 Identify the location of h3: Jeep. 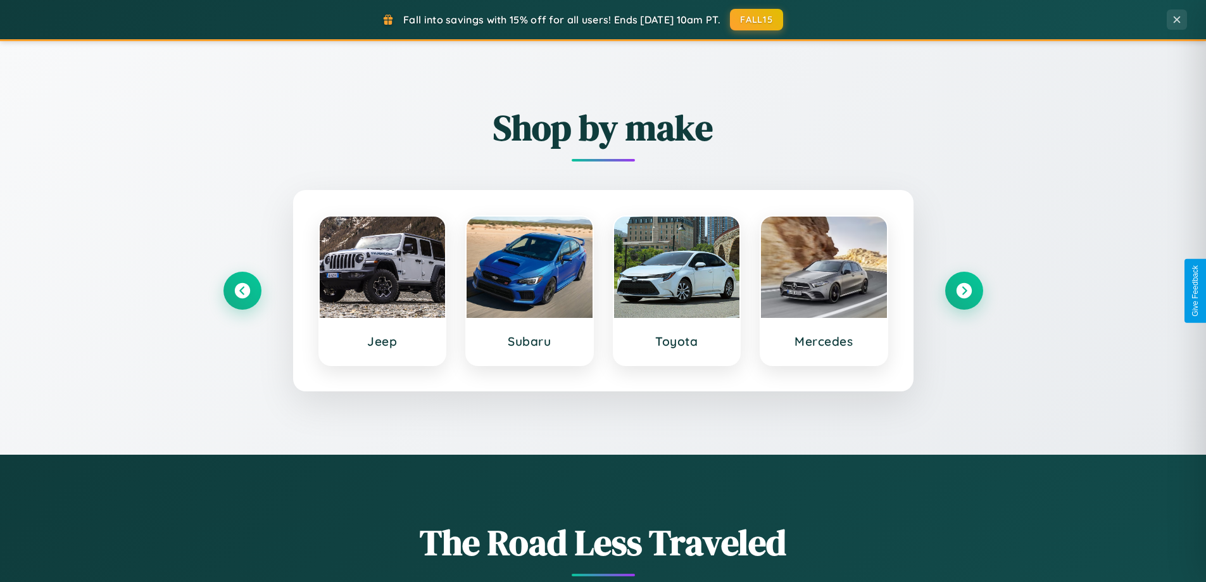
(382, 341).